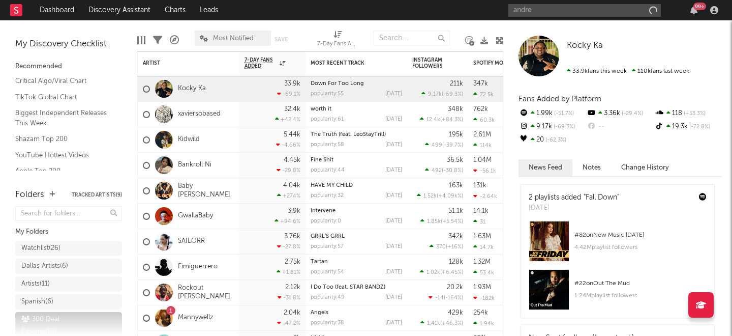  Describe the element at coordinates (452, 170) in the screenshot. I see `span: -30.8 %` at that location.